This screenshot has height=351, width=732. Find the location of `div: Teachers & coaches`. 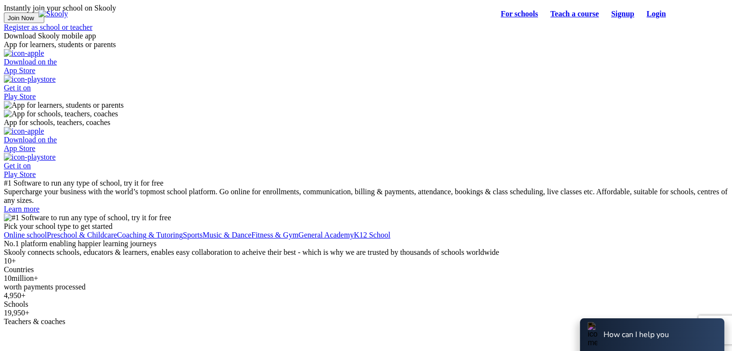

div: Teachers & coaches is located at coordinates (366, 322).